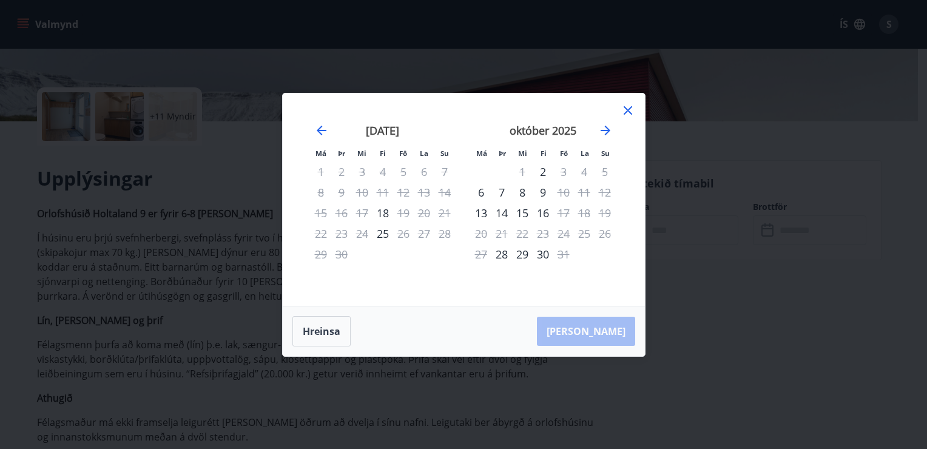 This screenshot has width=927, height=449. Describe the element at coordinates (403, 192) in the screenshot. I see `td: Not available. föstudagur, 12. september 2025` at that location.